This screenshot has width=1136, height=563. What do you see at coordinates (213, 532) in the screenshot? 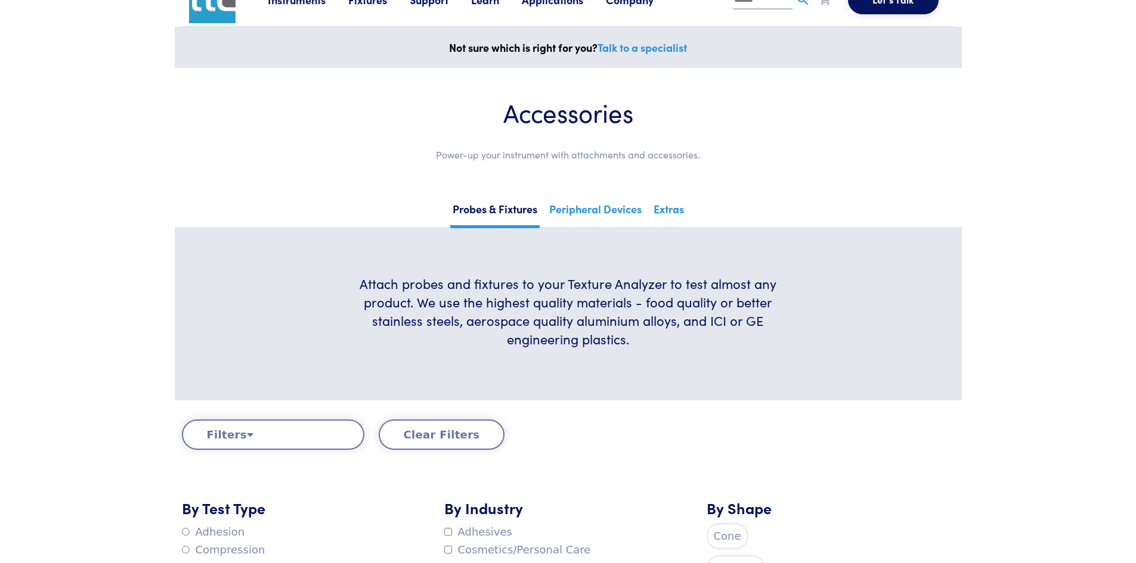
I see `label: Adhesion` at bounding box center [213, 532].